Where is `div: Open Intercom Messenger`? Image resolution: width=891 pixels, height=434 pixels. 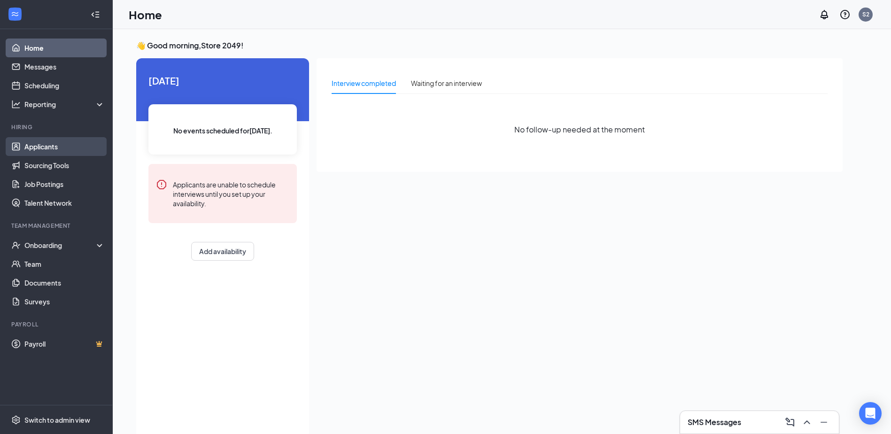 div: Open Intercom Messenger is located at coordinates (870, 413).